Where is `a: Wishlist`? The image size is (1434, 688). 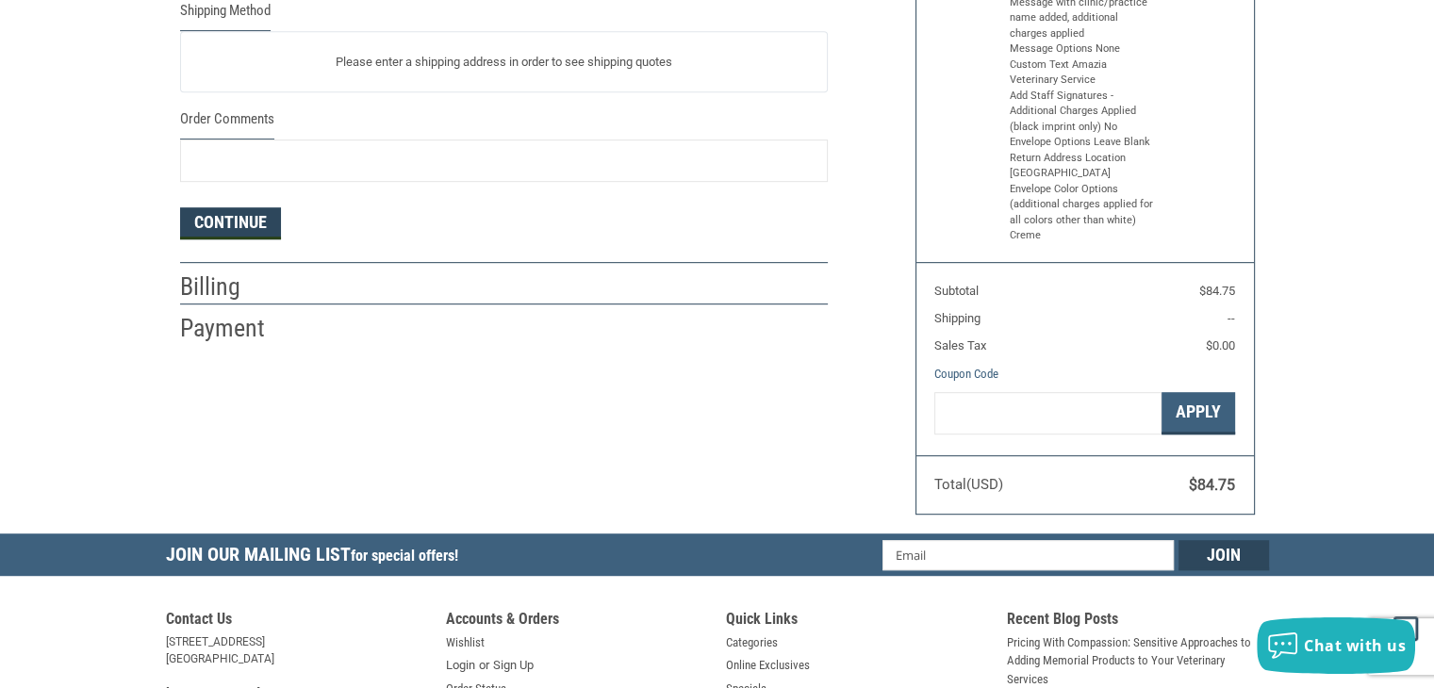 a: Wishlist is located at coordinates (465, 643).